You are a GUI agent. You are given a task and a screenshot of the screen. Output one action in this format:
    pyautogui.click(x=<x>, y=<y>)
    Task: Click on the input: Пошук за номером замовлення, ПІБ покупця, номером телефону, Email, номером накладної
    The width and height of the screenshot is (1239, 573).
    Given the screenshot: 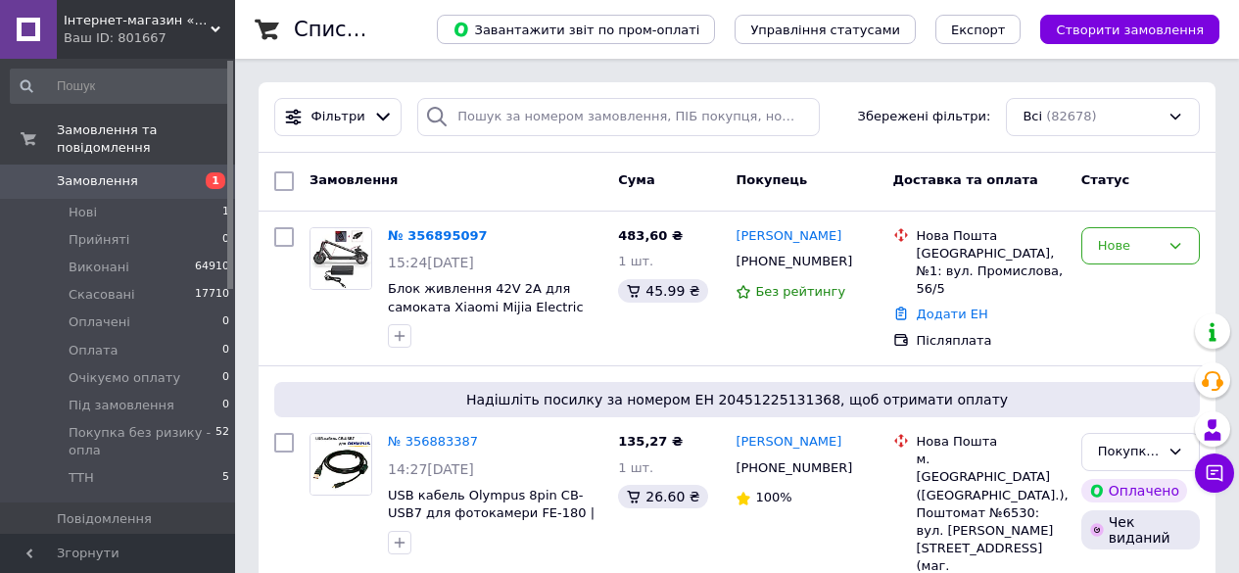 What is the action you would take?
    pyautogui.click(x=618, y=117)
    